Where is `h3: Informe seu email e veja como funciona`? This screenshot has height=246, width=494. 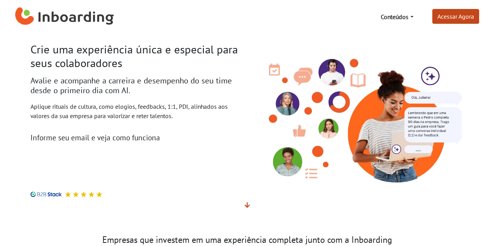 h3: Informe seu email e veja como funciona is located at coordinates (136, 137).